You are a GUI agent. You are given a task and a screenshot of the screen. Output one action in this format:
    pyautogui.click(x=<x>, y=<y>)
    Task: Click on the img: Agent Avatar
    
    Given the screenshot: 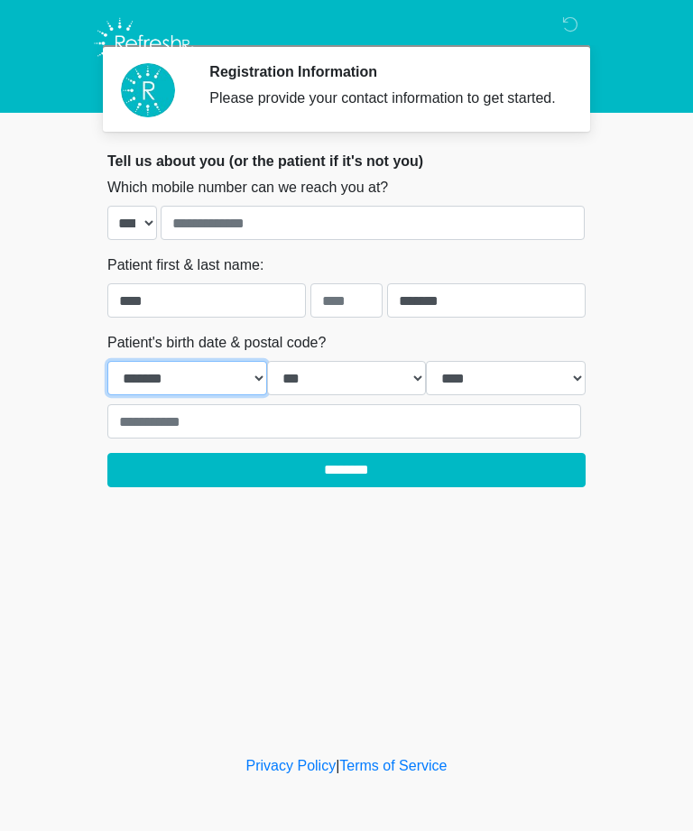 What is the action you would take?
    pyautogui.click(x=148, y=90)
    